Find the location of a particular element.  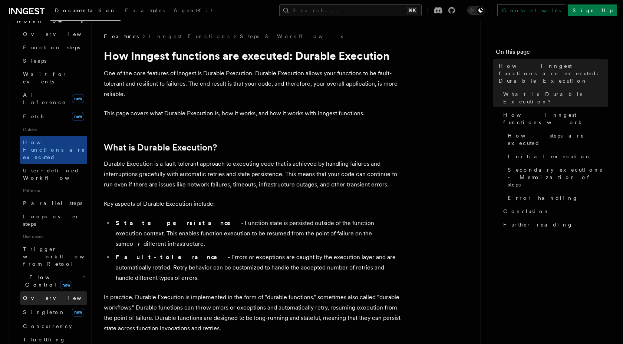

h1: How Inngest functions are executed: Durable Execution is located at coordinates (252, 56).